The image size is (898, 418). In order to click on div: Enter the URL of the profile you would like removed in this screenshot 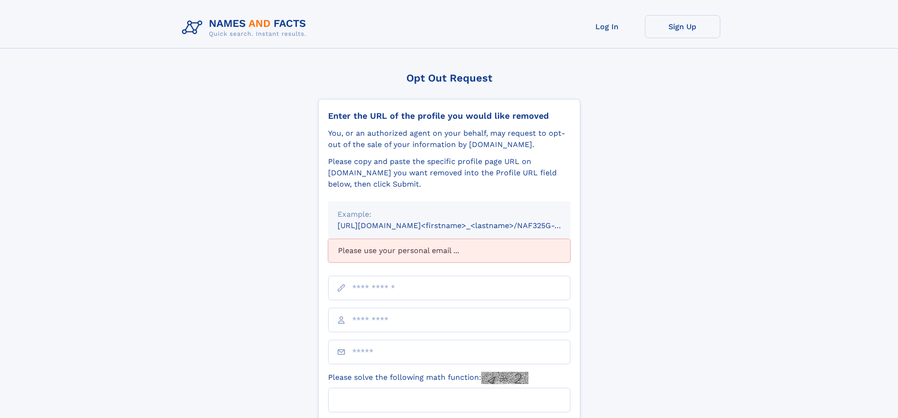, I will do `click(449, 116)`.